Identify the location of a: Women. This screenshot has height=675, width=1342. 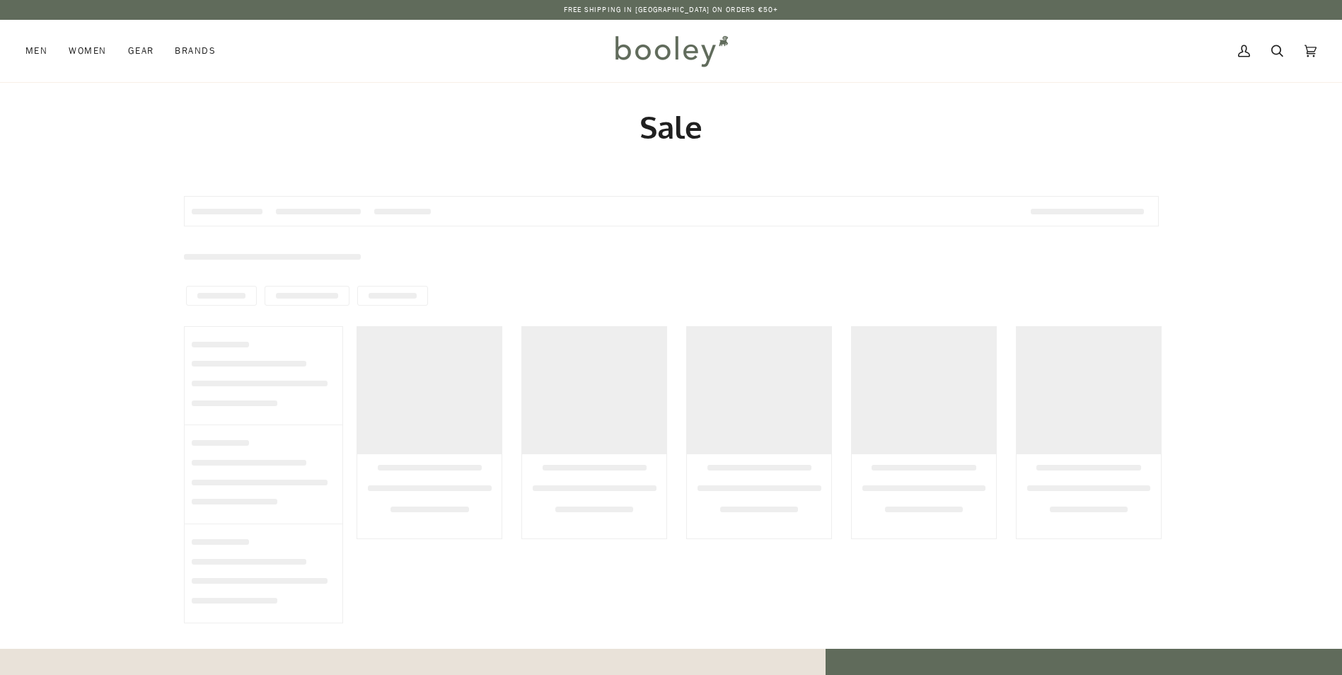
(87, 51).